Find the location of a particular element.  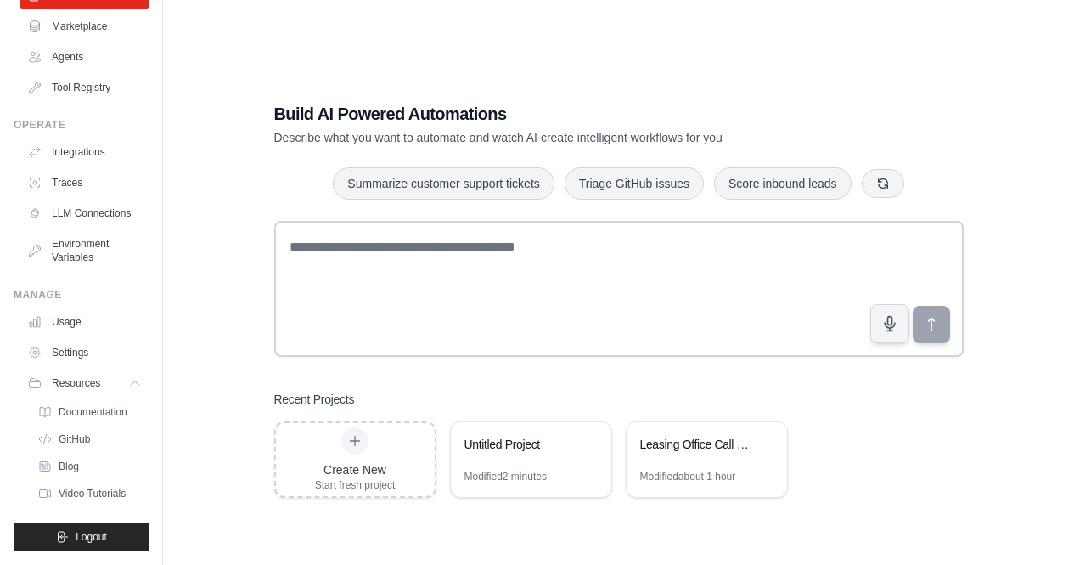

button: Score inbound leads is located at coordinates (783, 183).